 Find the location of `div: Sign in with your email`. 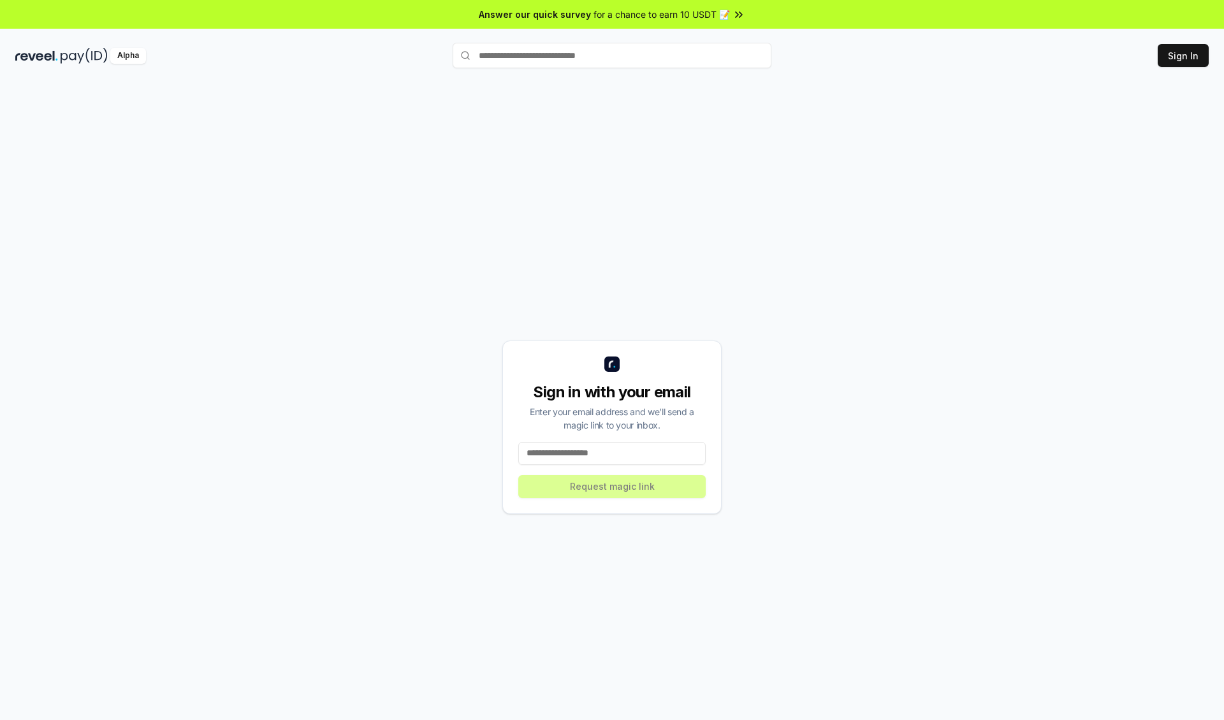

div: Sign in with your email is located at coordinates (612, 392).